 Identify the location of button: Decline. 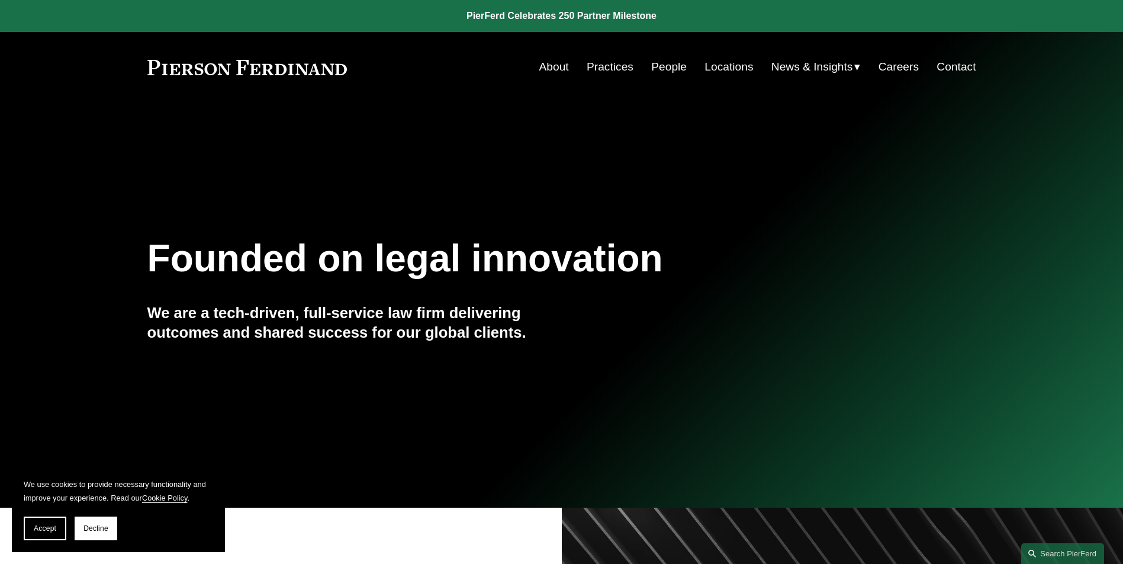
(96, 528).